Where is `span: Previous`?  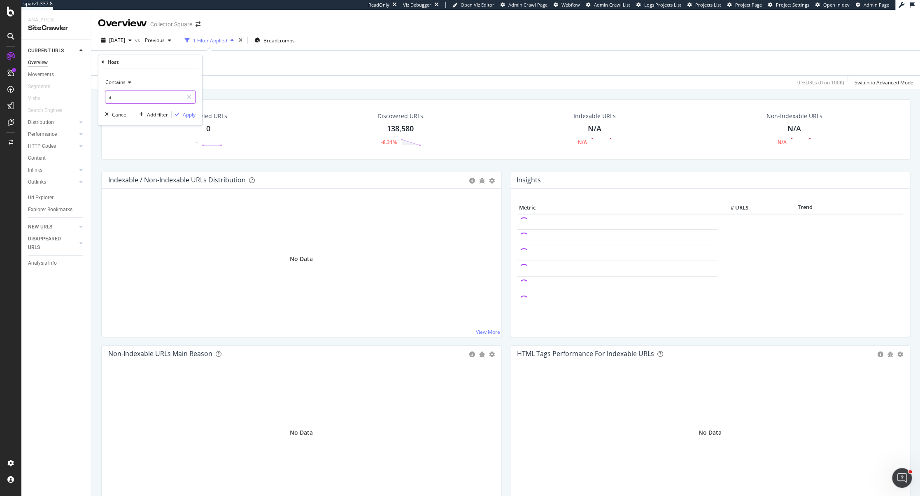
span: Previous is located at coordinates (153, 40).